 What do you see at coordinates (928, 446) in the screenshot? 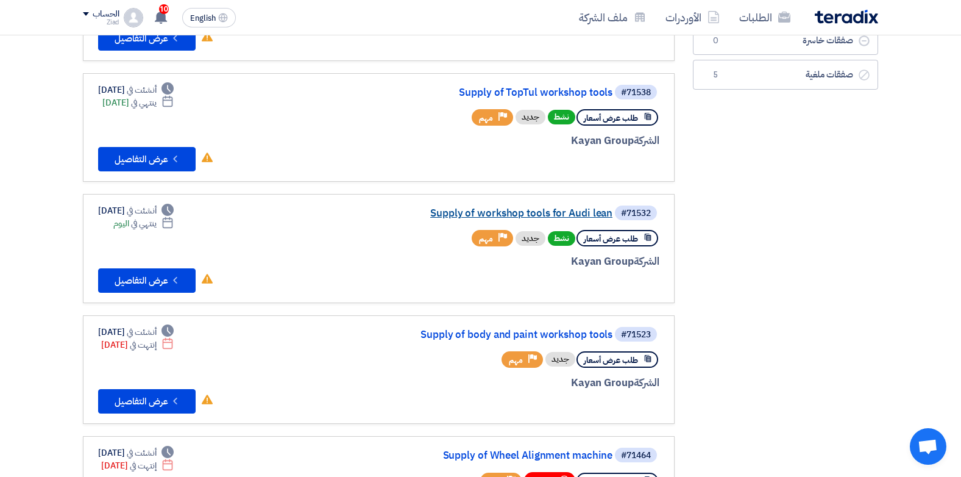
I see `div: Open chat` at bounding box center [928, 446].